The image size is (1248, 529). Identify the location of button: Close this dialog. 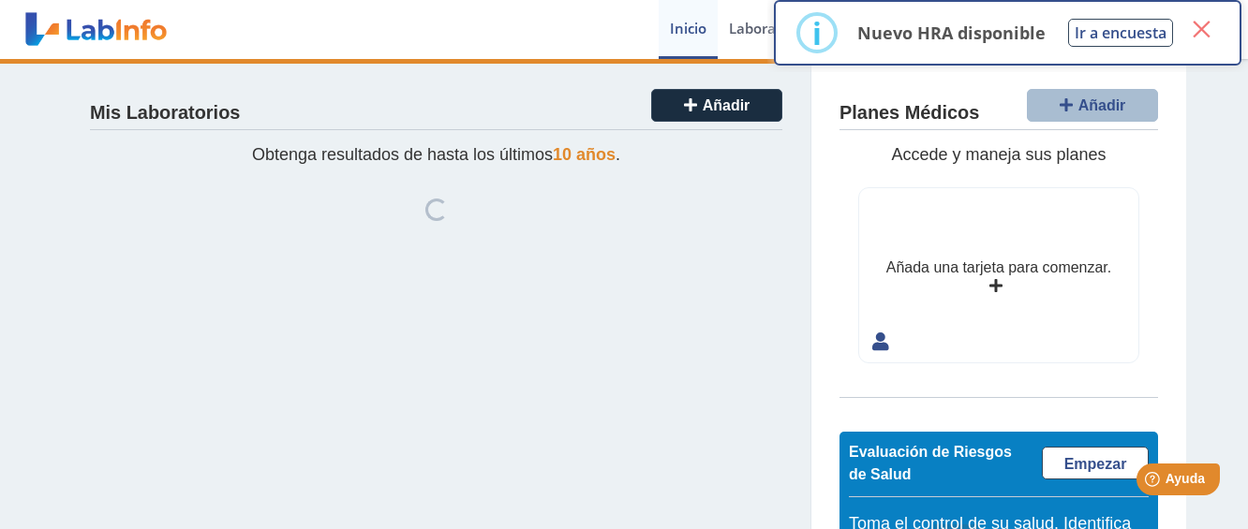
(1201, 29).